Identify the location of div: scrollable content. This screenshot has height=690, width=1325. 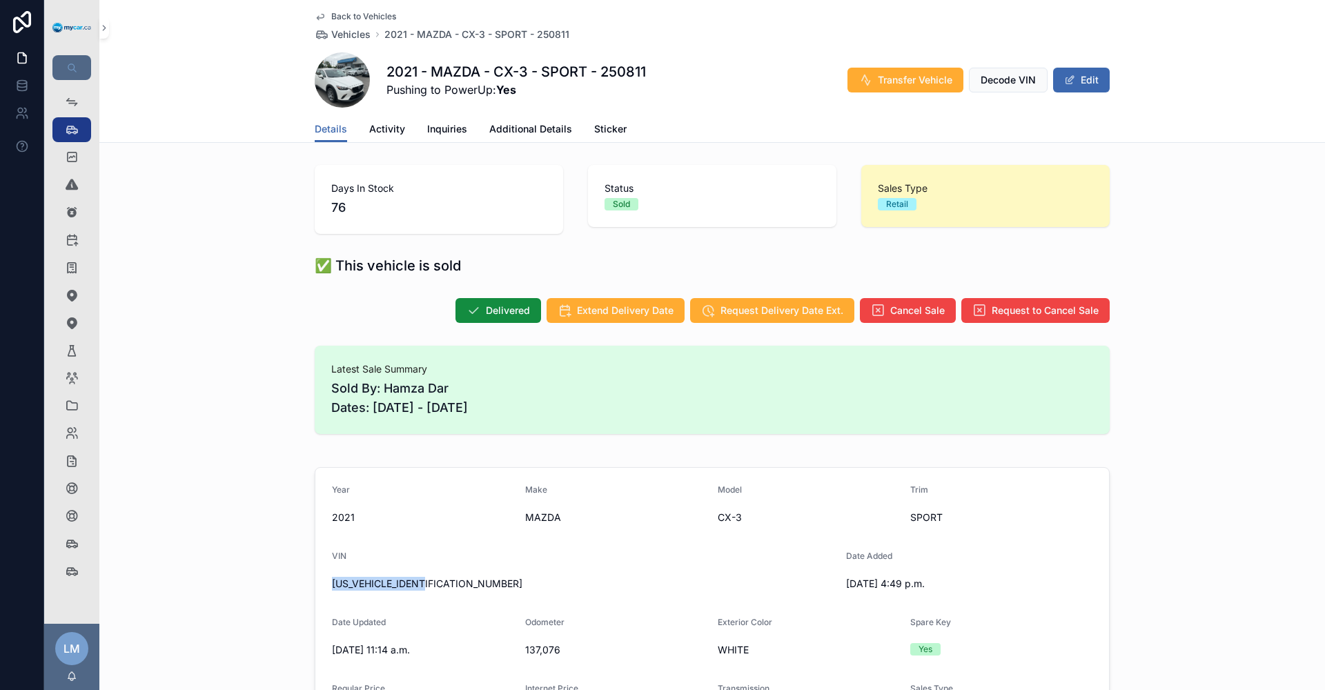
(72, 352).